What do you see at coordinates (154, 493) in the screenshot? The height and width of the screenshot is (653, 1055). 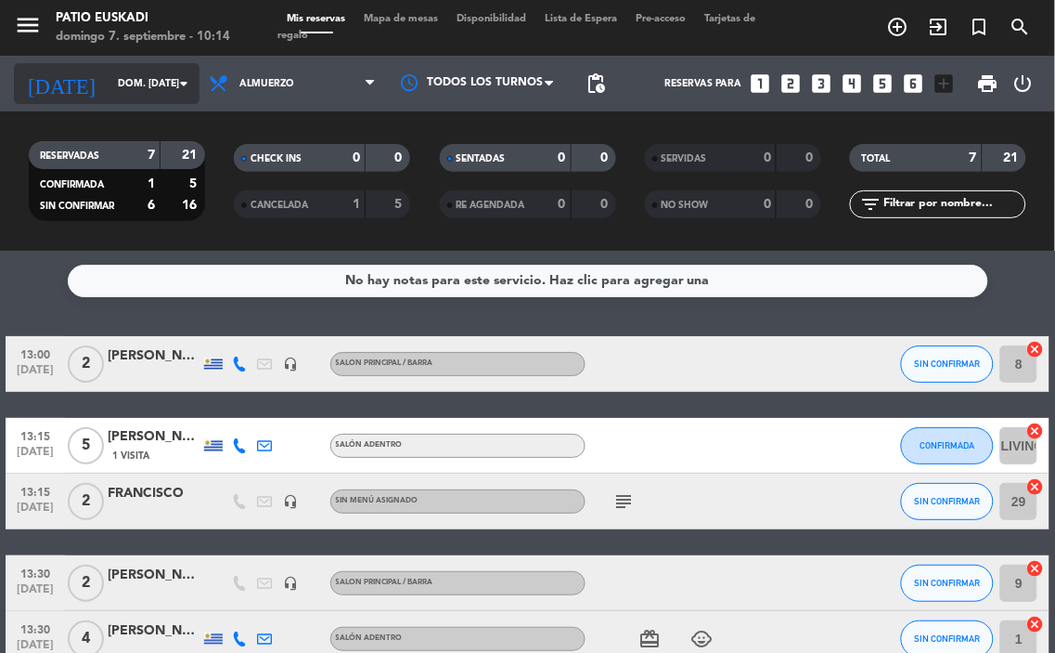 I see `div: FRANCISCO` at bounding box center [154, 493].